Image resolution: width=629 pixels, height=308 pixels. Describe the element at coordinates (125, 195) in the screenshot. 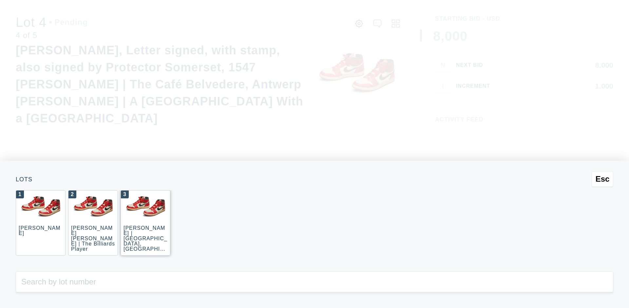

I see `div: 3` at that location.